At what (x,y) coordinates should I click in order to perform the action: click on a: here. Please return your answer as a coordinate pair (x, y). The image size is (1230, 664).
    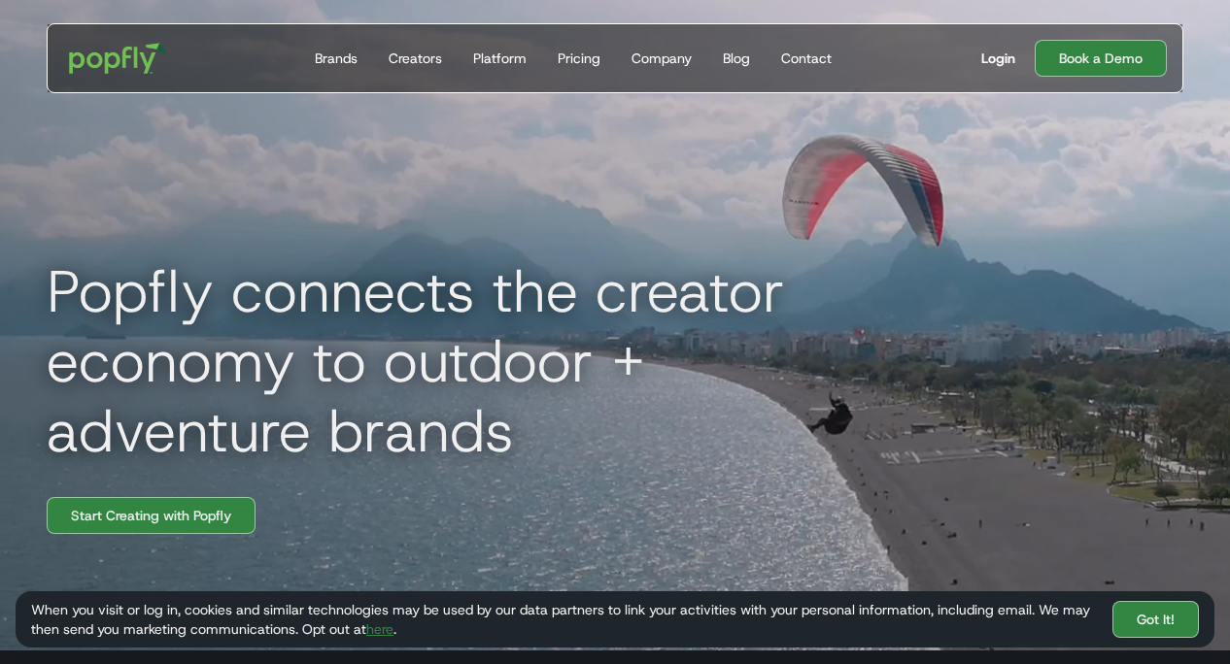
    Looking at the image, I should click on (380, 629).